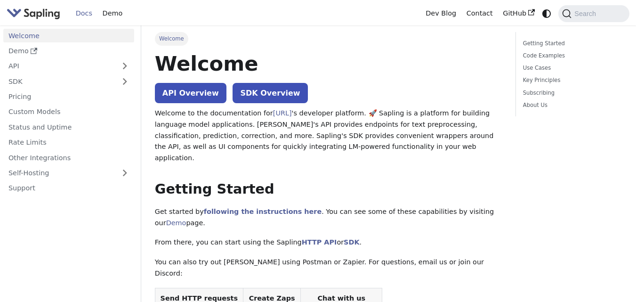 This screenshot has width=636, height=302. What do you see at coordinates (69, 188) in the screenshot?
I see `a: Support` at bounding box center [69, 188].